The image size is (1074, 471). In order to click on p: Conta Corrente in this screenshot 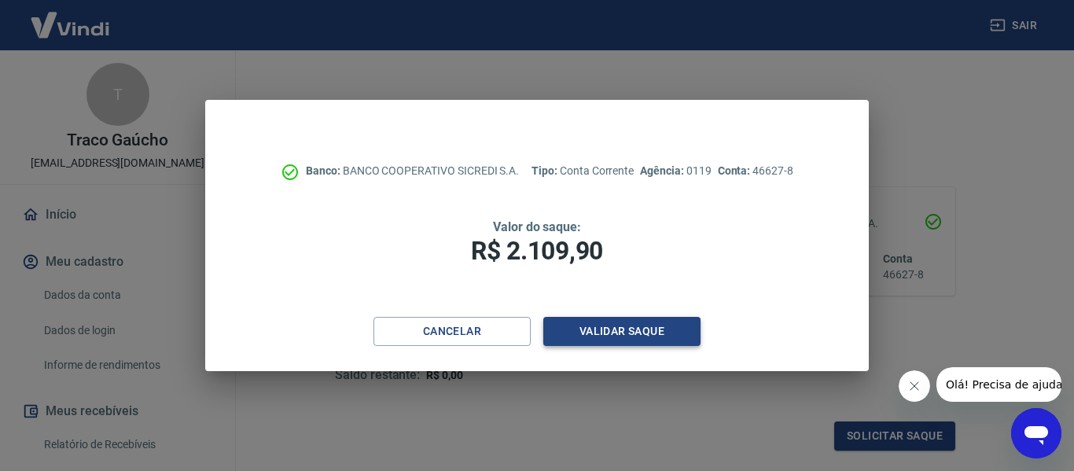, I will do `click(583, 171)`.